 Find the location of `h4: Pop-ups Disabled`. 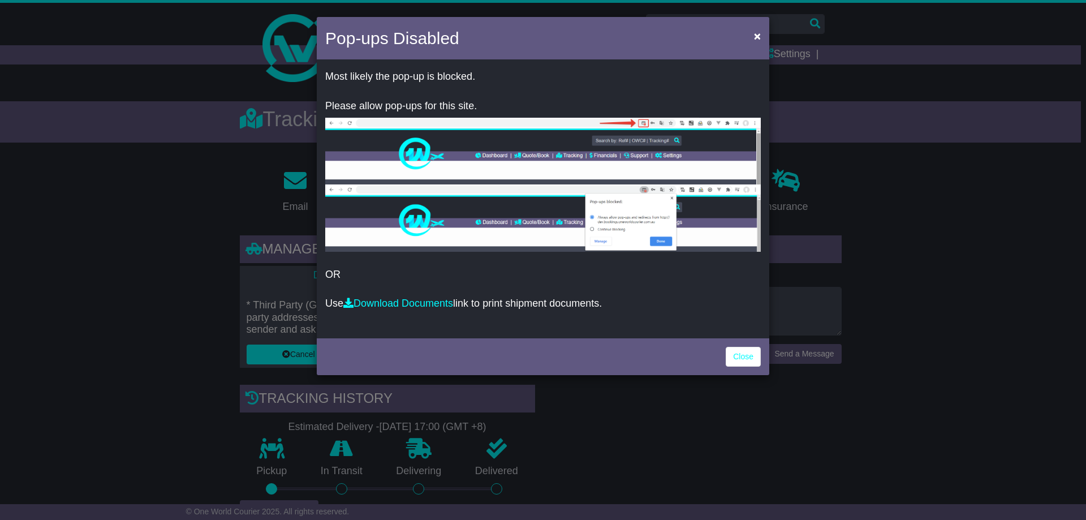

h4: Pop-ups Disabled is located at coordinates (392, 38).